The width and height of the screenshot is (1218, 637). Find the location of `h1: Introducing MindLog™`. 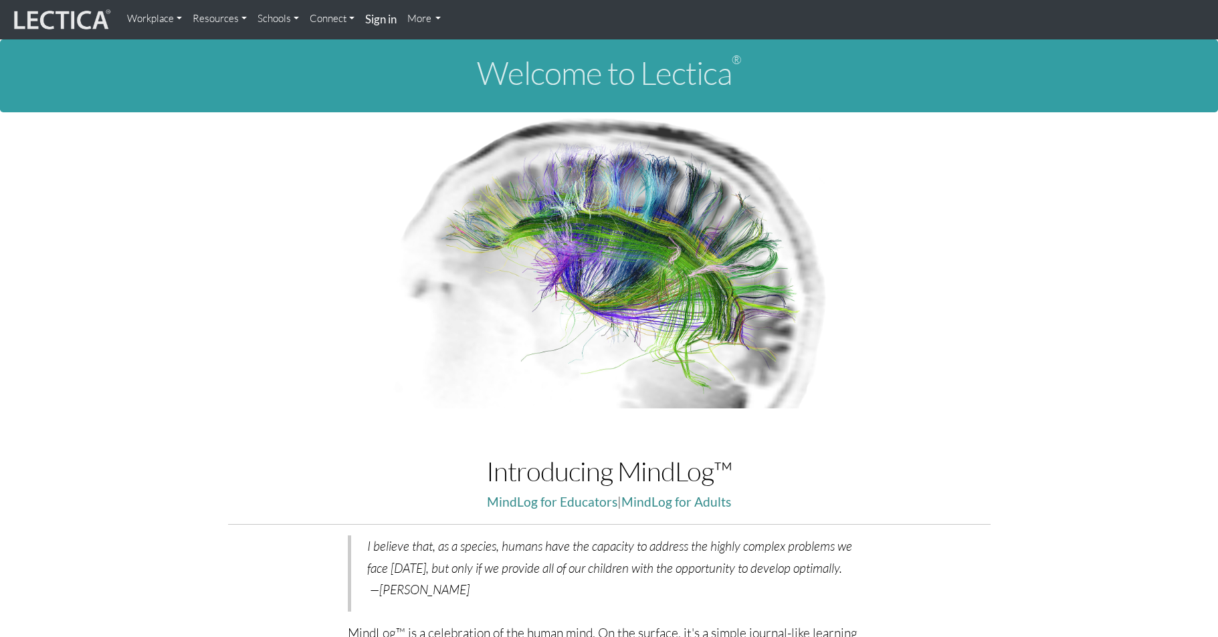

h1: Introducing MindLog™ is located at coordinates (609, 471).